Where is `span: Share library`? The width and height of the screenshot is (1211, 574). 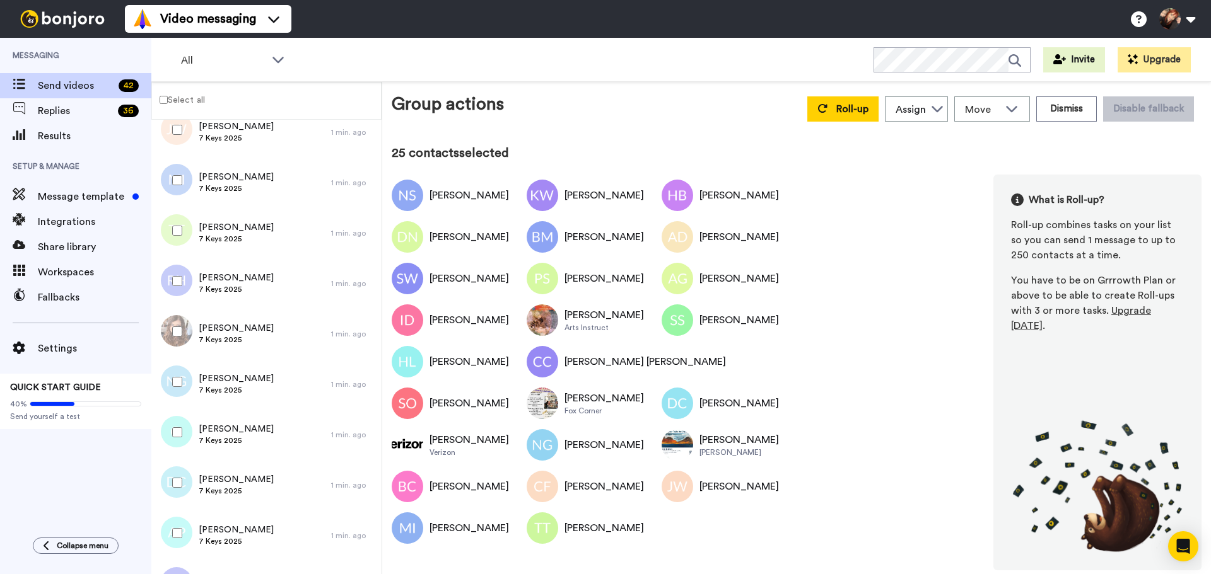
span: Share library is located at coordinates (95, 247).